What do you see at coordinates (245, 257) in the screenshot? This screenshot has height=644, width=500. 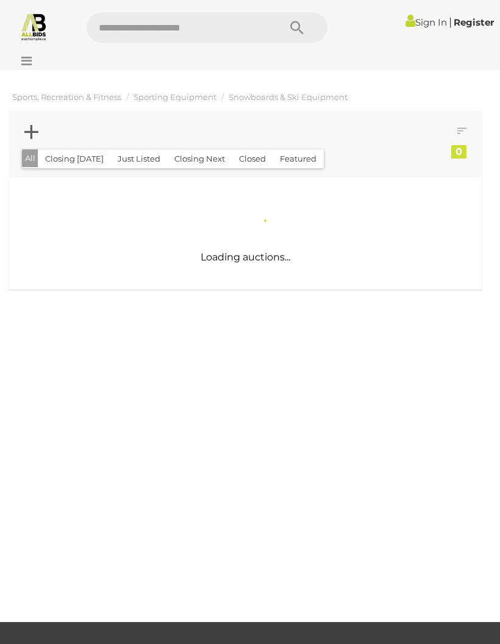 I see `span: Loading auctions...` at bounding box center [245, 257].